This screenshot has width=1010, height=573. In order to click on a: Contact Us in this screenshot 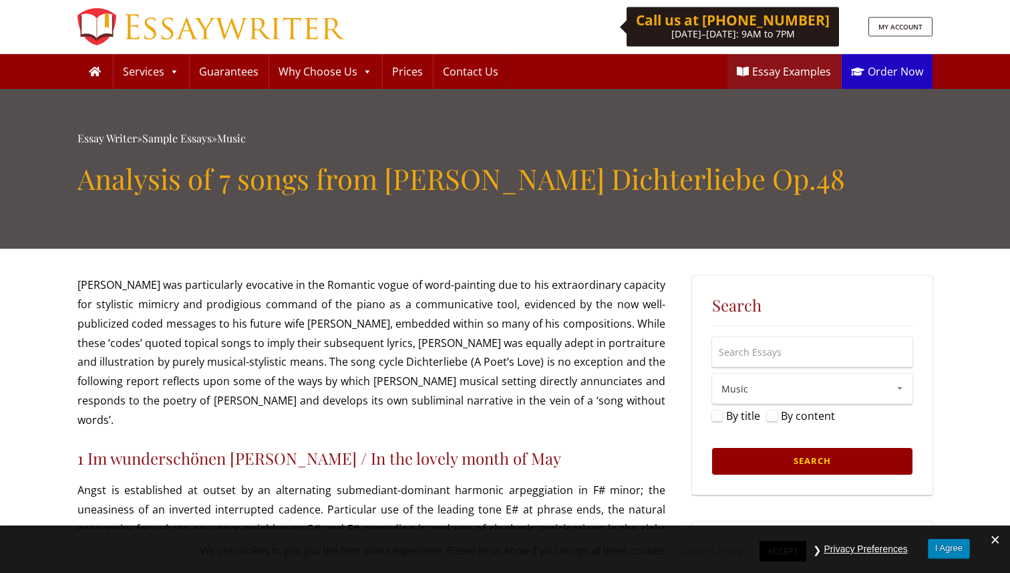, I will do `click(470, 72)`.